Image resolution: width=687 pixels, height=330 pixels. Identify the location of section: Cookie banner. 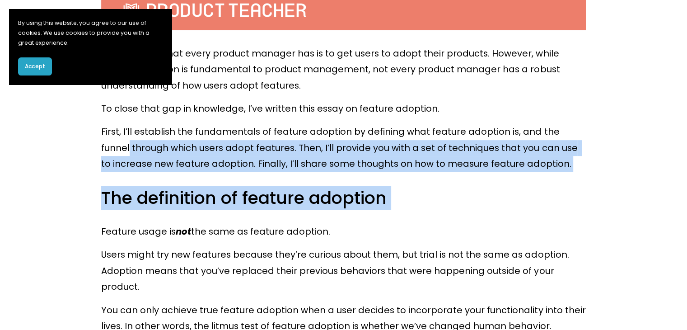
(90, 47).